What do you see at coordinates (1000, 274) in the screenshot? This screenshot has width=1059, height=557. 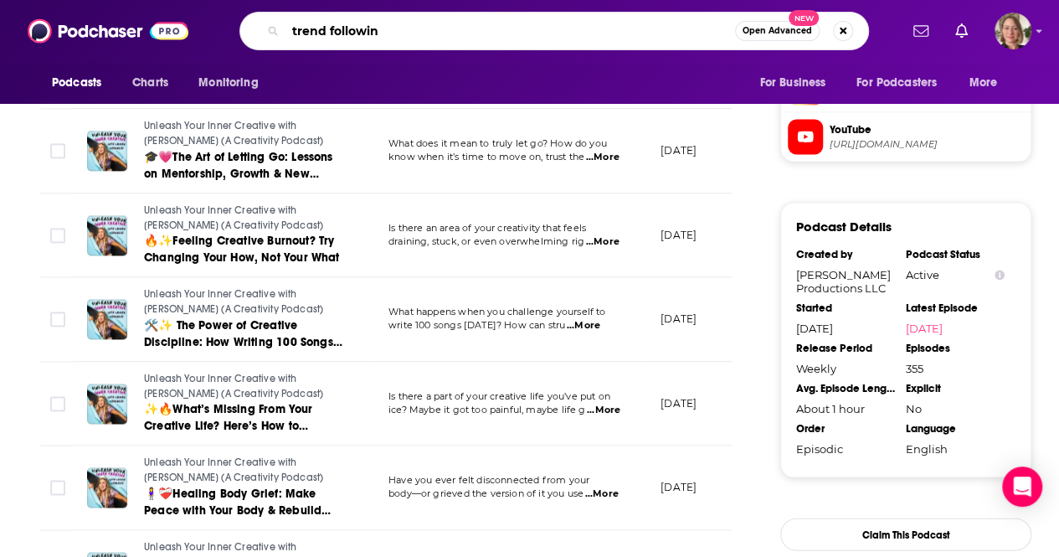 I see `button: Show Info` at bounding box center [1000, 274].